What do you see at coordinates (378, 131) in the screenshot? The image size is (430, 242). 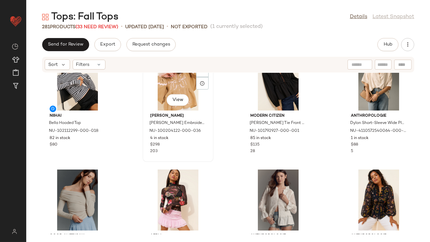 I see `span: NU-4110572540064-000-010` at bounding box center [378, 131].